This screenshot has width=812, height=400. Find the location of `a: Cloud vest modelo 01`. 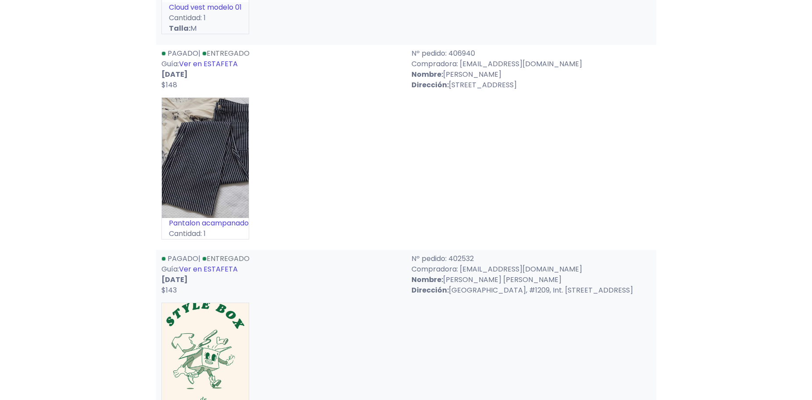

a: Cloud vest modelo 01 is located at coordinates (205, 7).